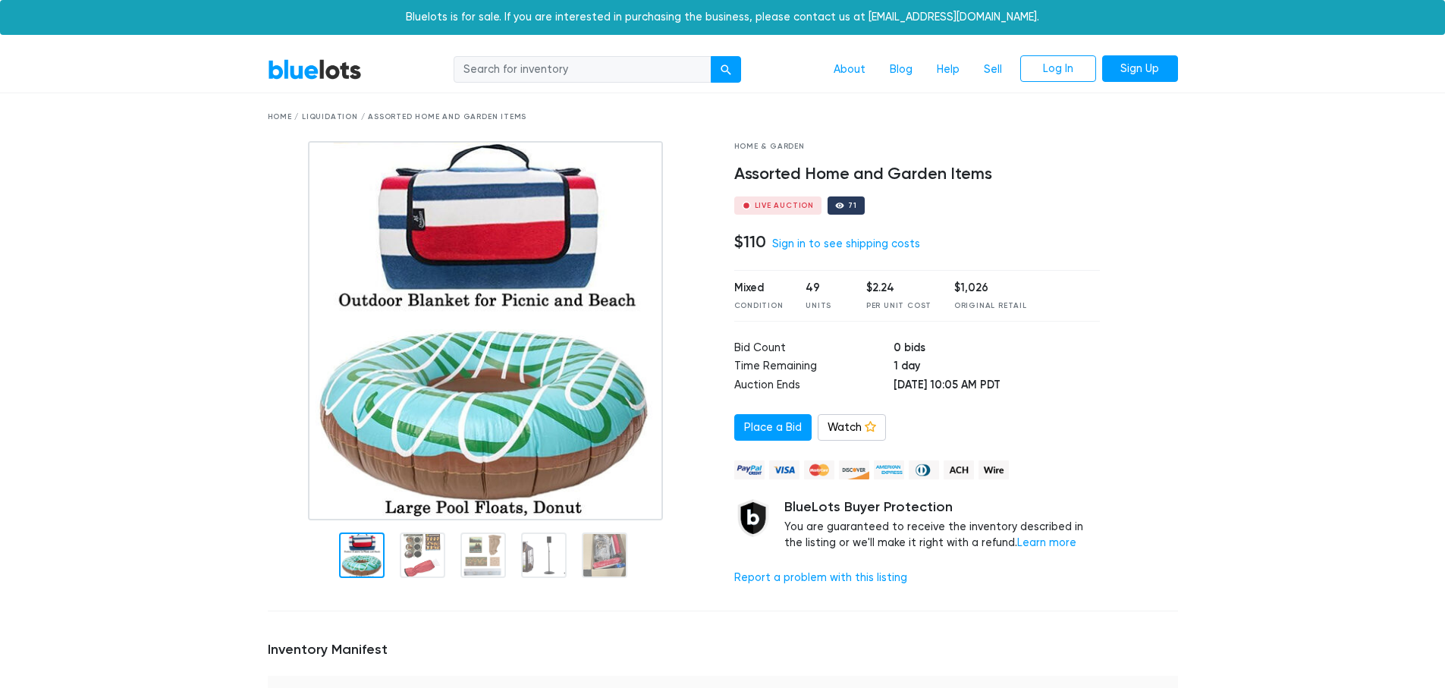  What do you see at coordinates (990, 288) in the screenshot?
I see `div: $1,026` at bounding box center [990, 288].